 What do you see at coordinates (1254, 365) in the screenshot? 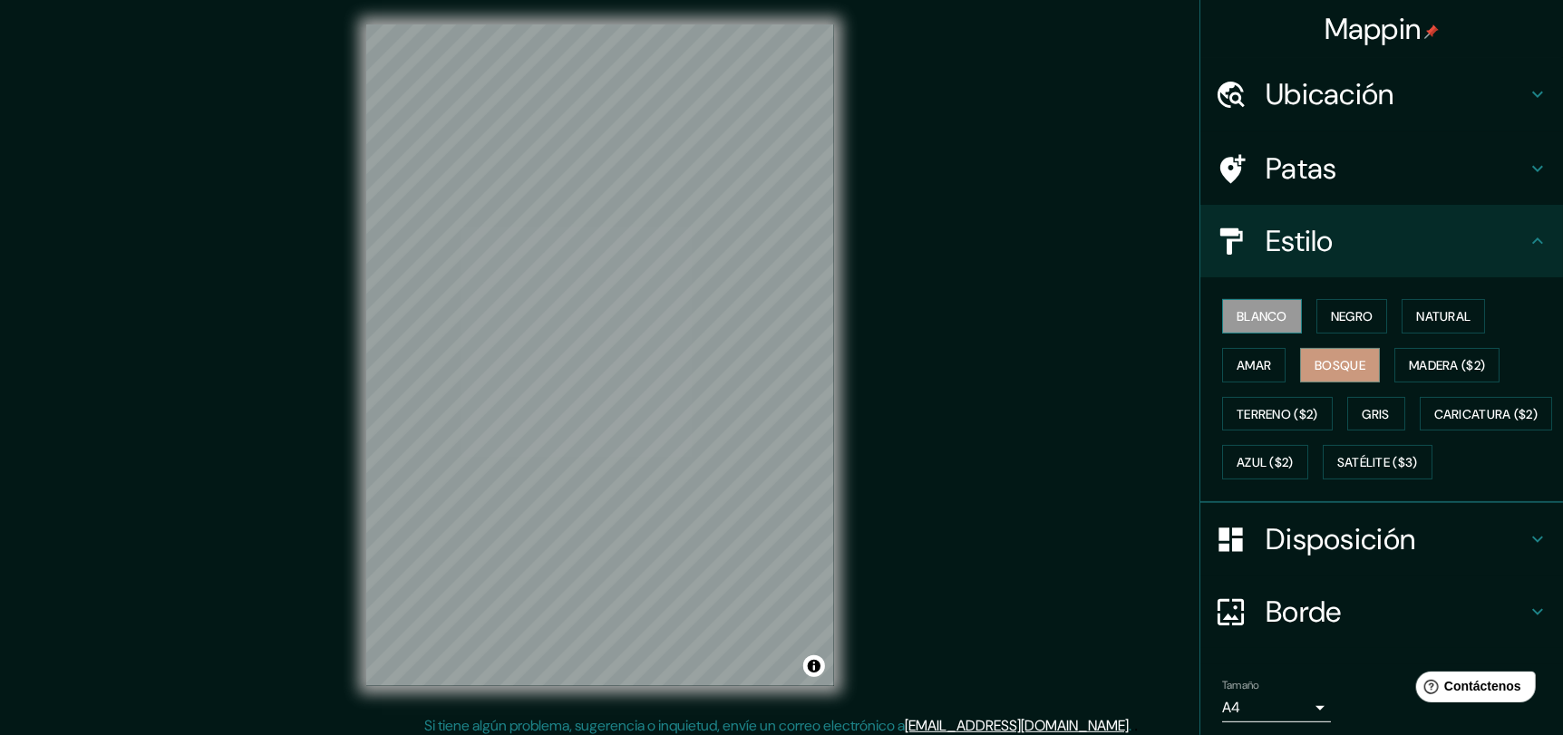
I see `font: Amar` at bounding box center [1254, 365].